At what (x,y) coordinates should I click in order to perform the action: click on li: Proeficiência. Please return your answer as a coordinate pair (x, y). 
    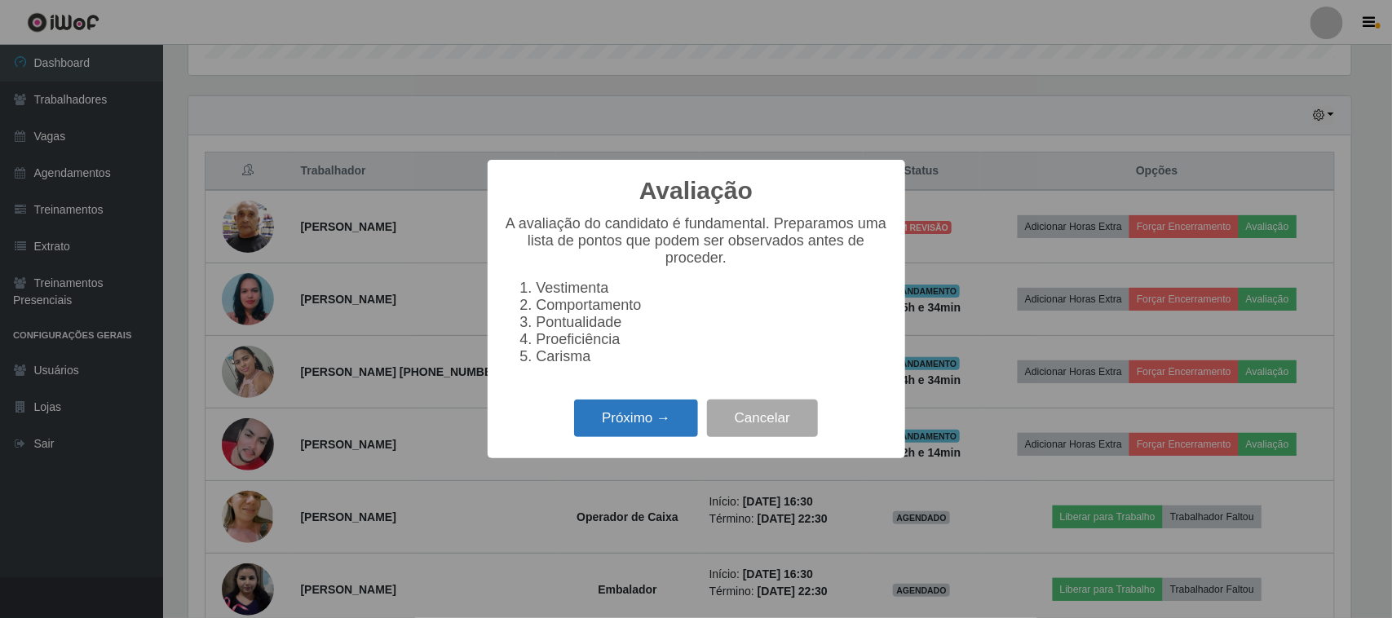
    Looking at the image, I should click on (713, 339).